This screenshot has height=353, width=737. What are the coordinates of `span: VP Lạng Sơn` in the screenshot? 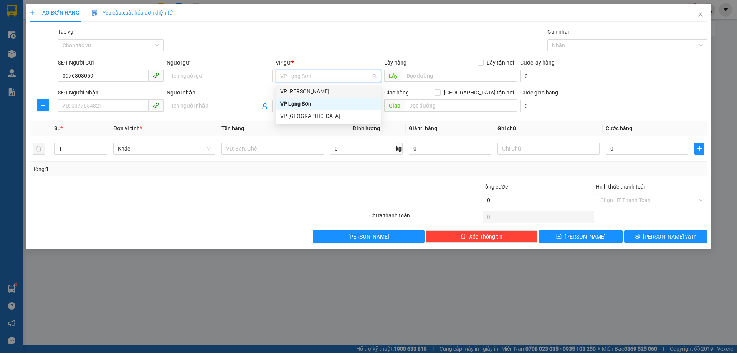 It's located at (328, 76).